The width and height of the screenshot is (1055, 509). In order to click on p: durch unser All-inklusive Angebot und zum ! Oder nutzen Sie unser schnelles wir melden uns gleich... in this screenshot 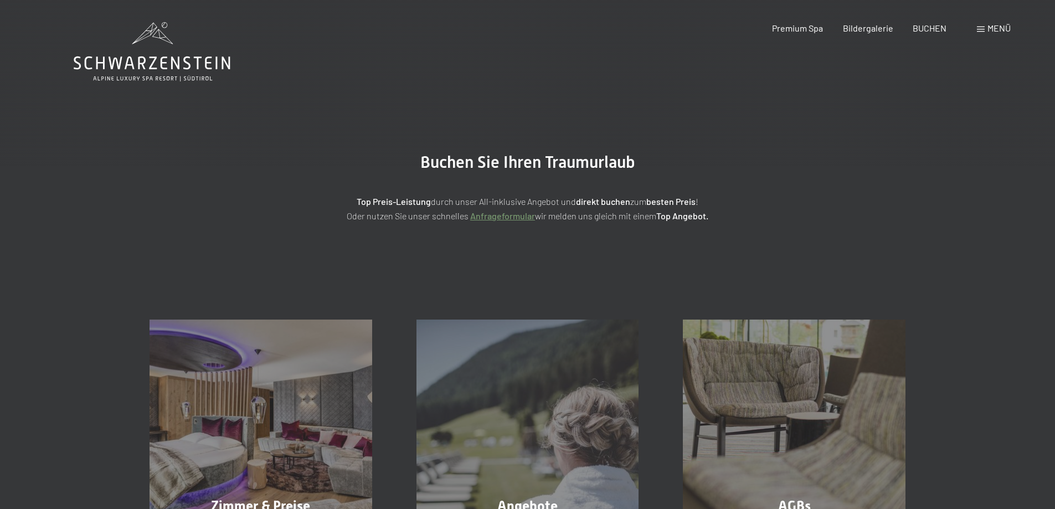, I will do `click(528, 208)`.